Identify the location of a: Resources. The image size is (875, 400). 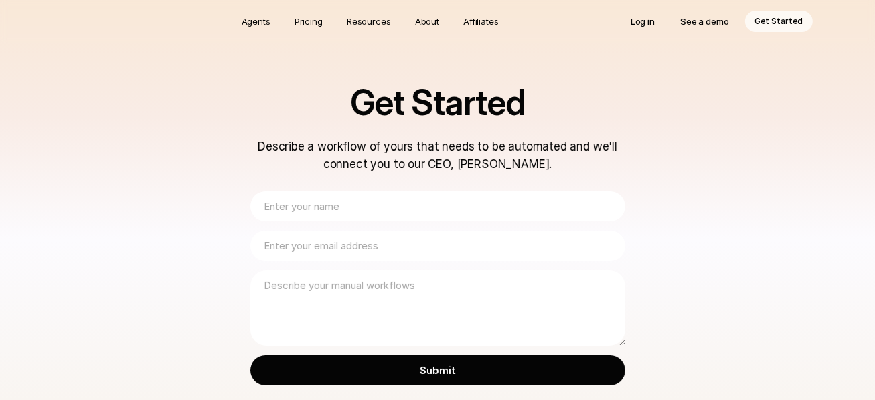
(369, 21).